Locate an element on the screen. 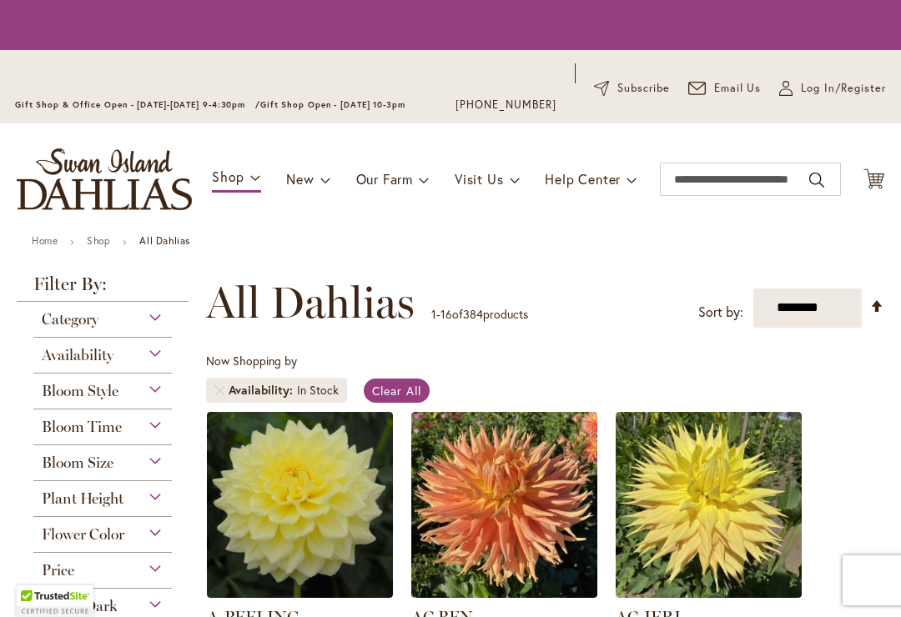 The width and height of the screenshot is (901, 617). a: AC BEN is located at coordinates (504, 593).